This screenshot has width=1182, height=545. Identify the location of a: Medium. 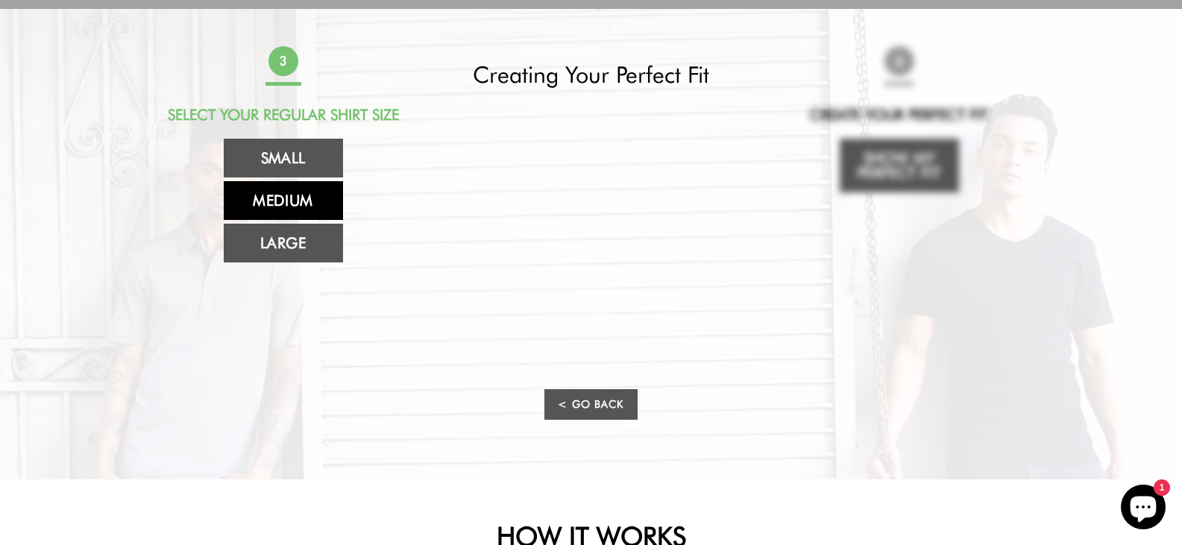
(283, 201).